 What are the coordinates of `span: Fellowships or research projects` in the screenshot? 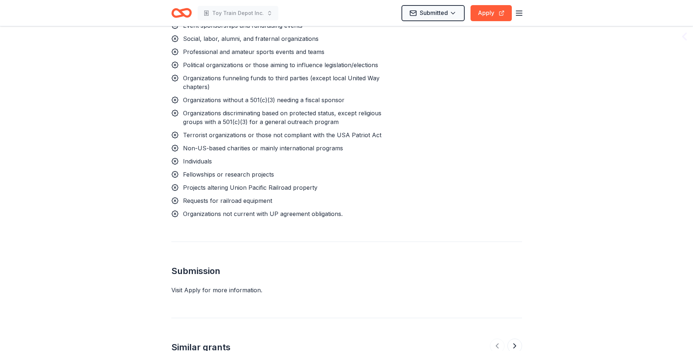 It's located at (228, 175).